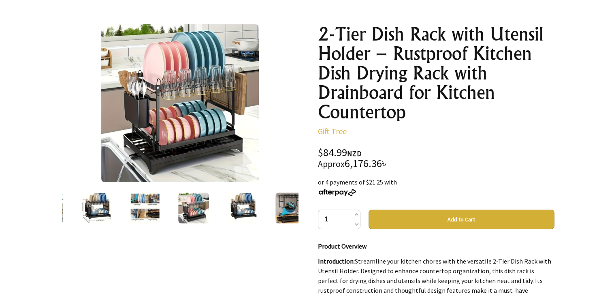  What do you see at coordinates (331, 164) in the screenshot?
I see `small: Approx` at bounding box center [331, 164].